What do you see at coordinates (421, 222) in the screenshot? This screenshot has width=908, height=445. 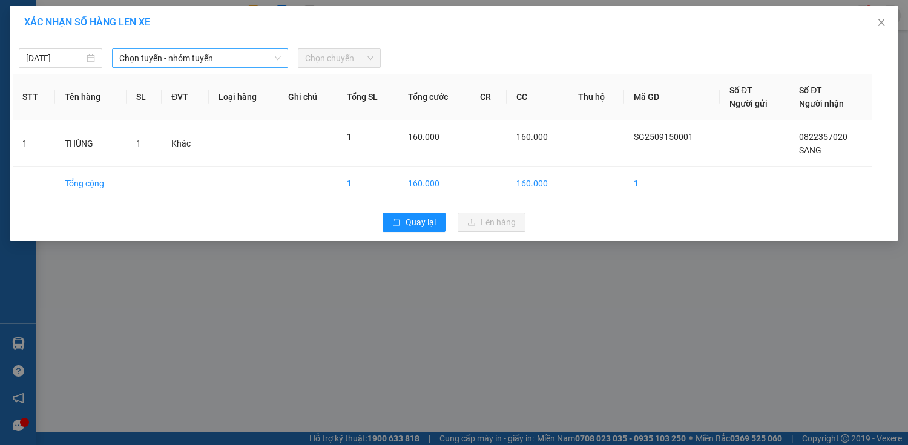 I see `span: Quay lại` at bounding box center [421, 222].